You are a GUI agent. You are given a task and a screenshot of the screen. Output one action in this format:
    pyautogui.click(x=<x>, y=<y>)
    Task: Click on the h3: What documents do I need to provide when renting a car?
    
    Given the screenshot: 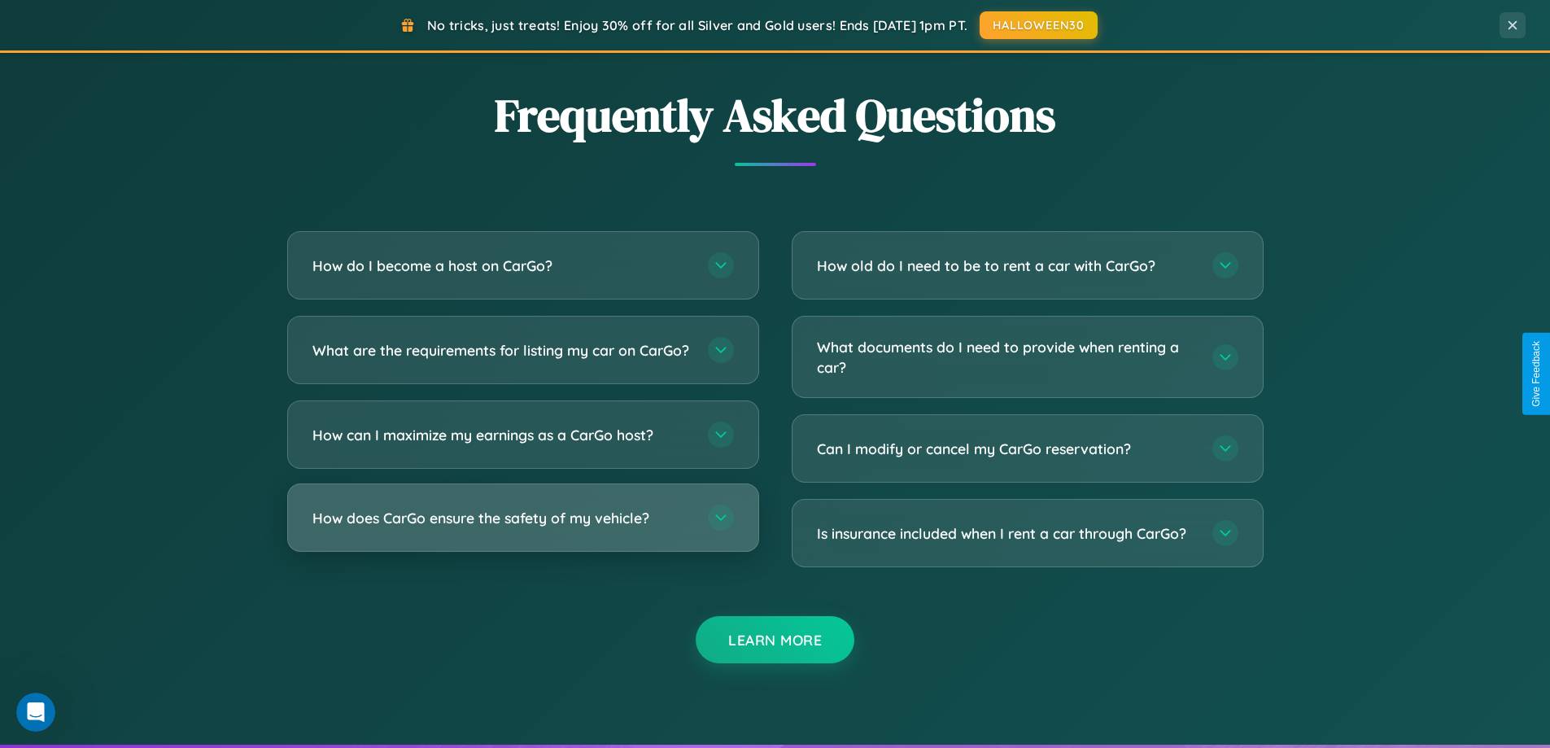 What is the action you would take?
    pyautogui.click(x=1007, y=356)
    